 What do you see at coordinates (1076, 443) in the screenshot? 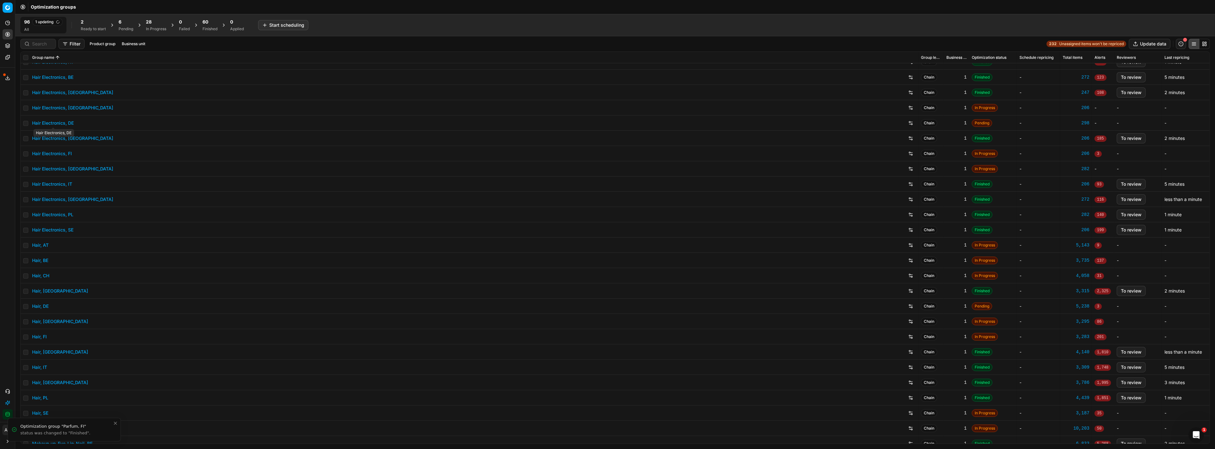
I see `a: 6,833` at bounding box center [1076, 443].